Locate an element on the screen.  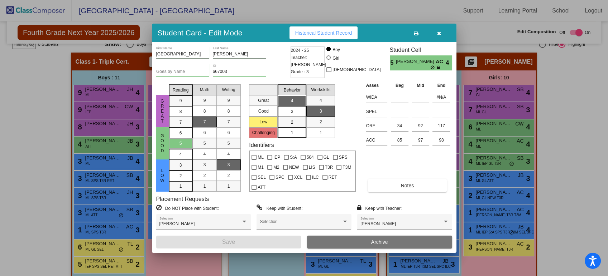
span: Grade : 3 is located at coordinates (300, 72).